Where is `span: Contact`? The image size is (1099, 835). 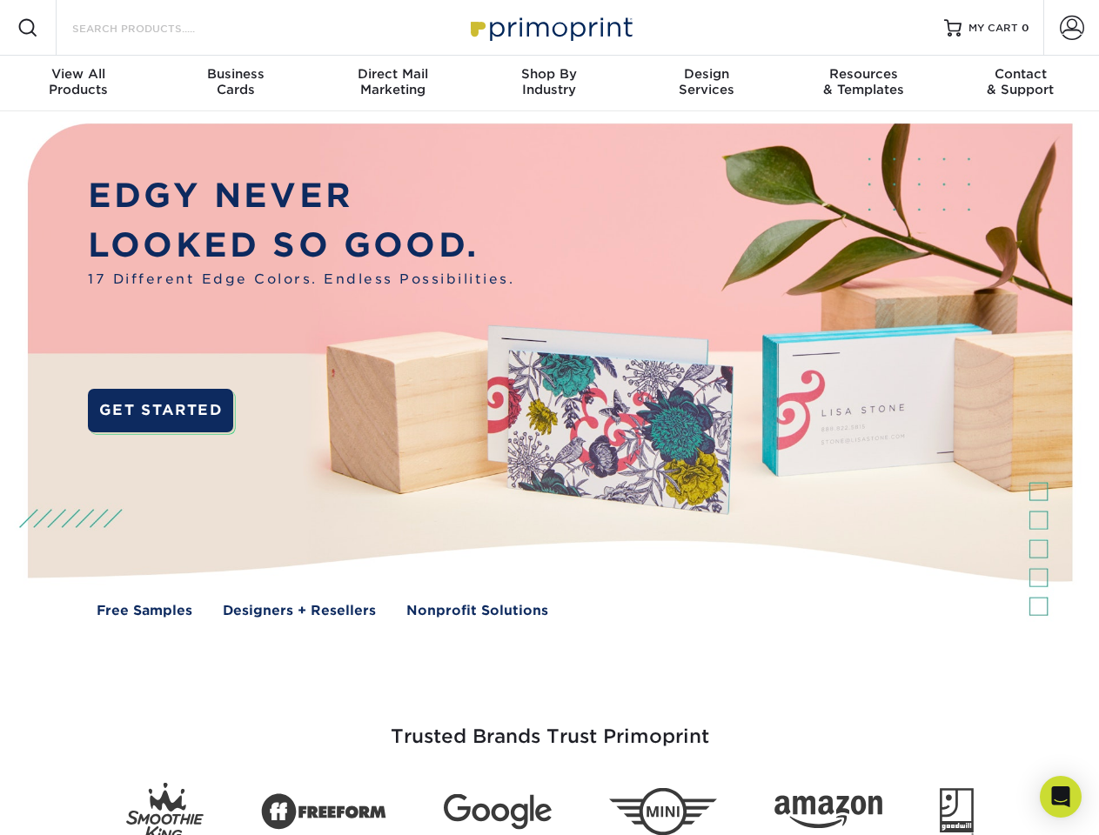 span: Contact is located at coordinates (1020, 74).